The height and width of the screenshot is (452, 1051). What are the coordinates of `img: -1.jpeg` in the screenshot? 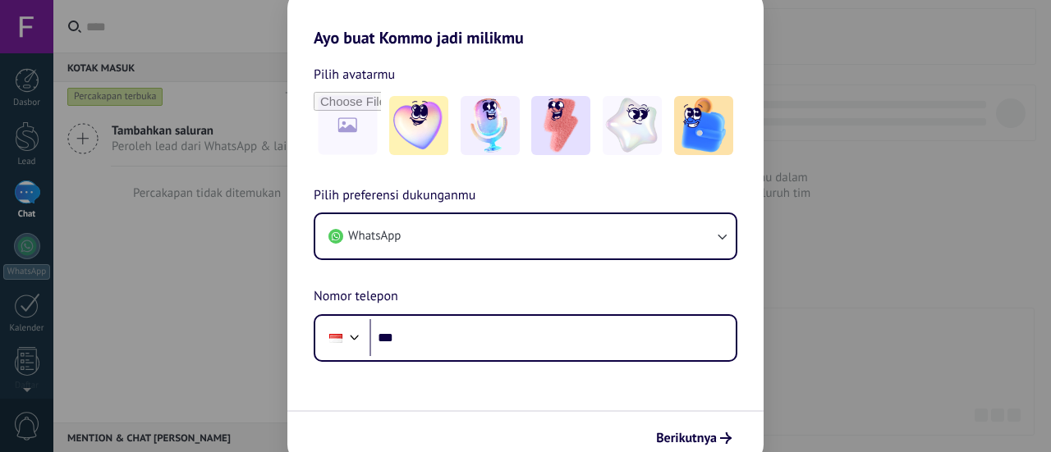 It's located at (419, 126).